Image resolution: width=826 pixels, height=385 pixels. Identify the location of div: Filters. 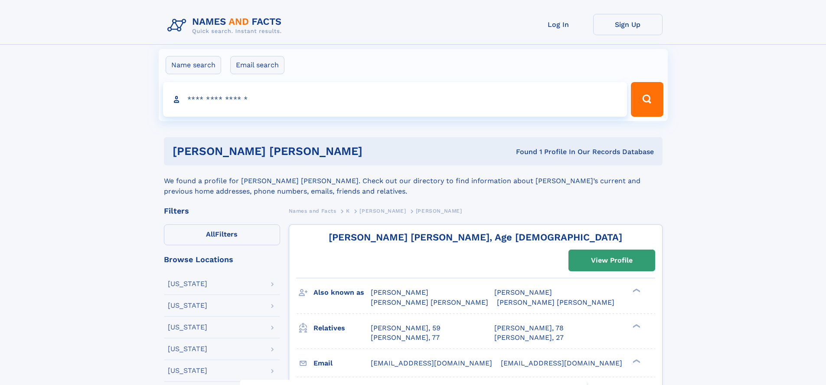
(222, 211).